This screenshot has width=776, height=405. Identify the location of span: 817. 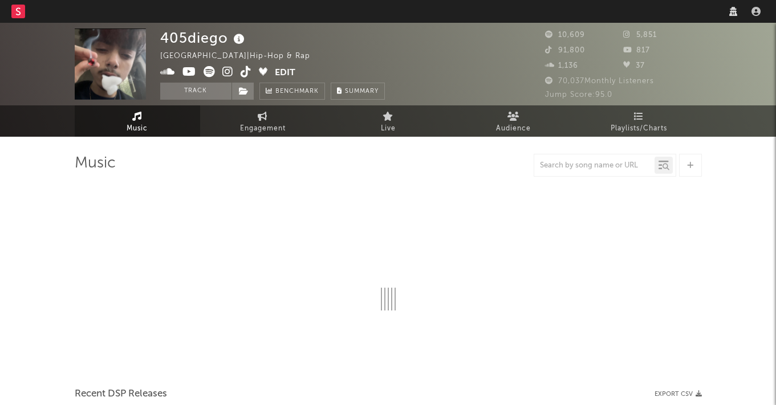
(636, 50).